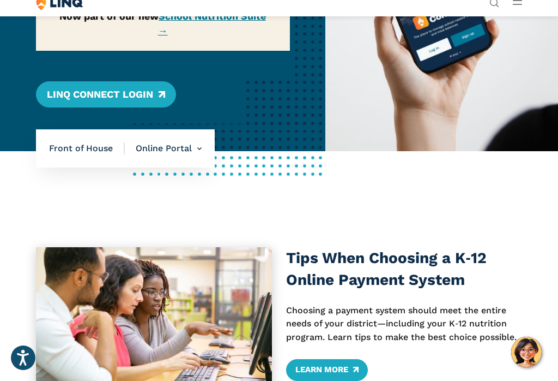 The height and width of the screenshot is (381, 558). What do you see at coordinates (106, 94) in the screenshot?
I see `a: LINQ Connect Login` at bounding box center [106, 94].